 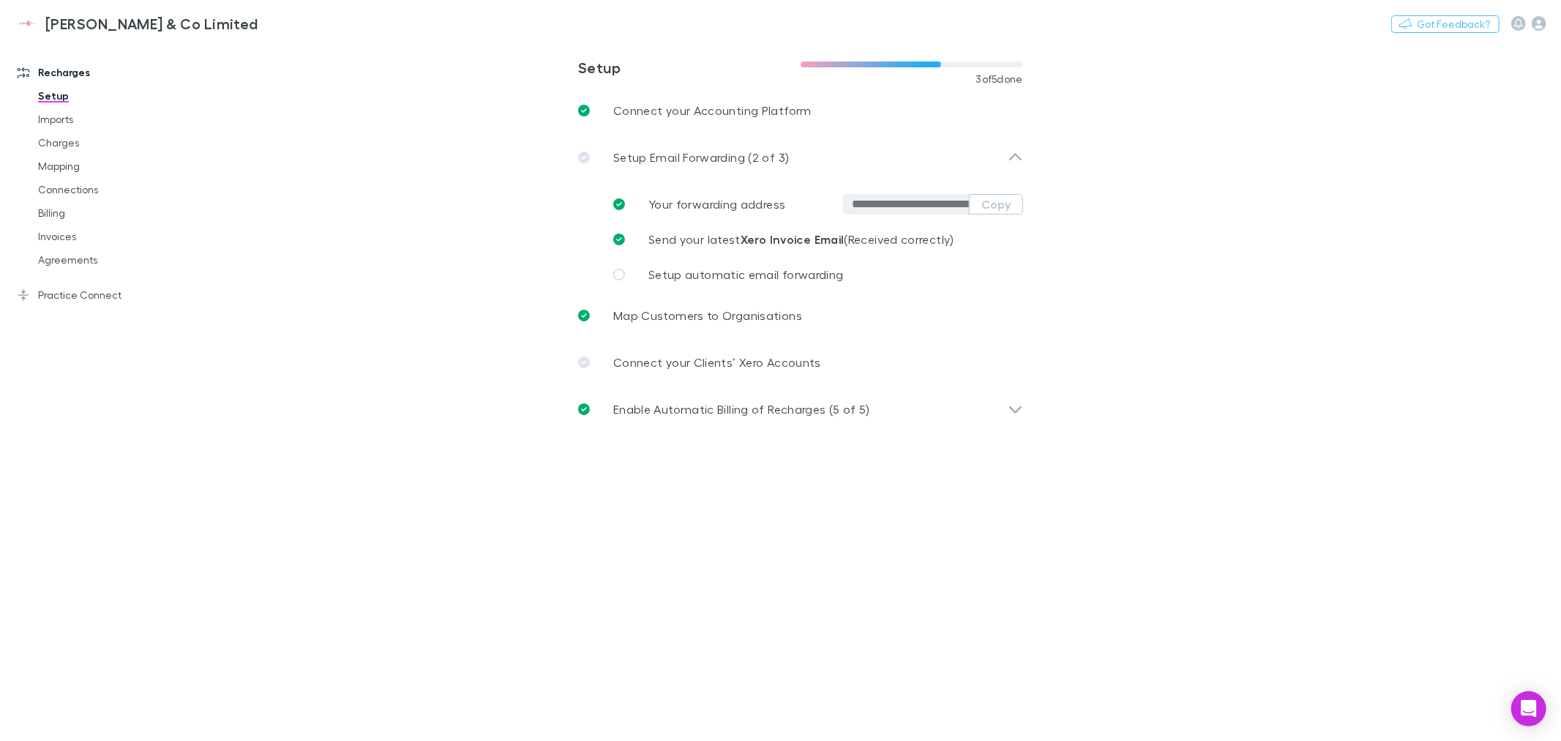 What do you see at coordinates (801, 111) in the screenshot?
I see `a: Connect your Accounting Platform` at bounding box center [801, 111].